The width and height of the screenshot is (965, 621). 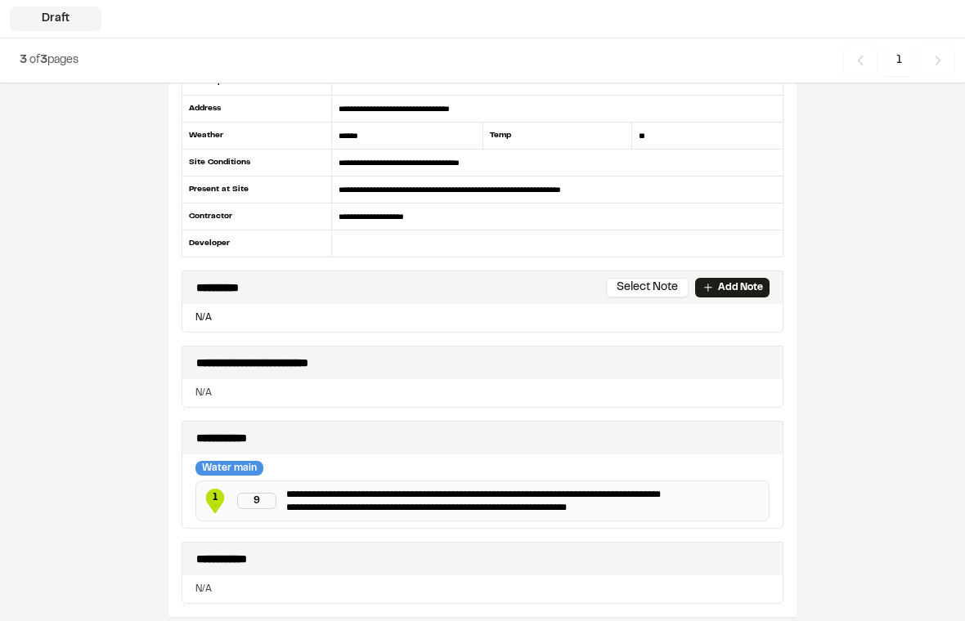 What do you see at coordinates (558, 136) in the screenshot?
I see `div: Temp` at bounding box center [558, 136].